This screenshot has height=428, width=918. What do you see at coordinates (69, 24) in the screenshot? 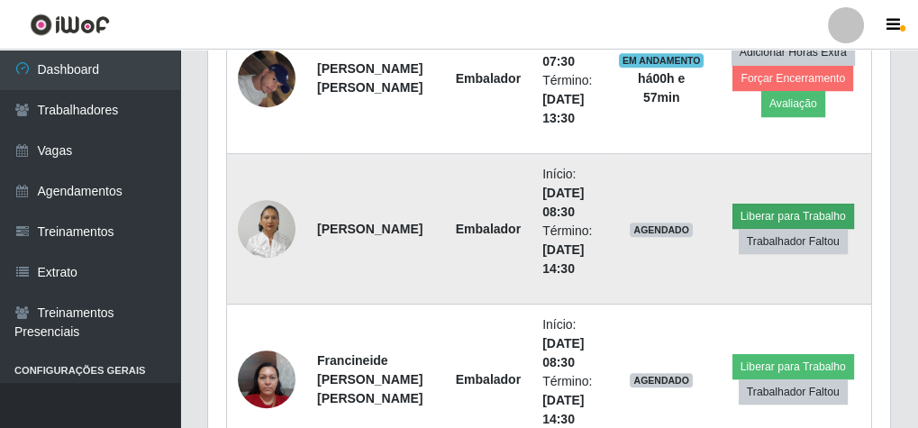
I see `img: CoreUI Logo` at bounding box center [69, 24].